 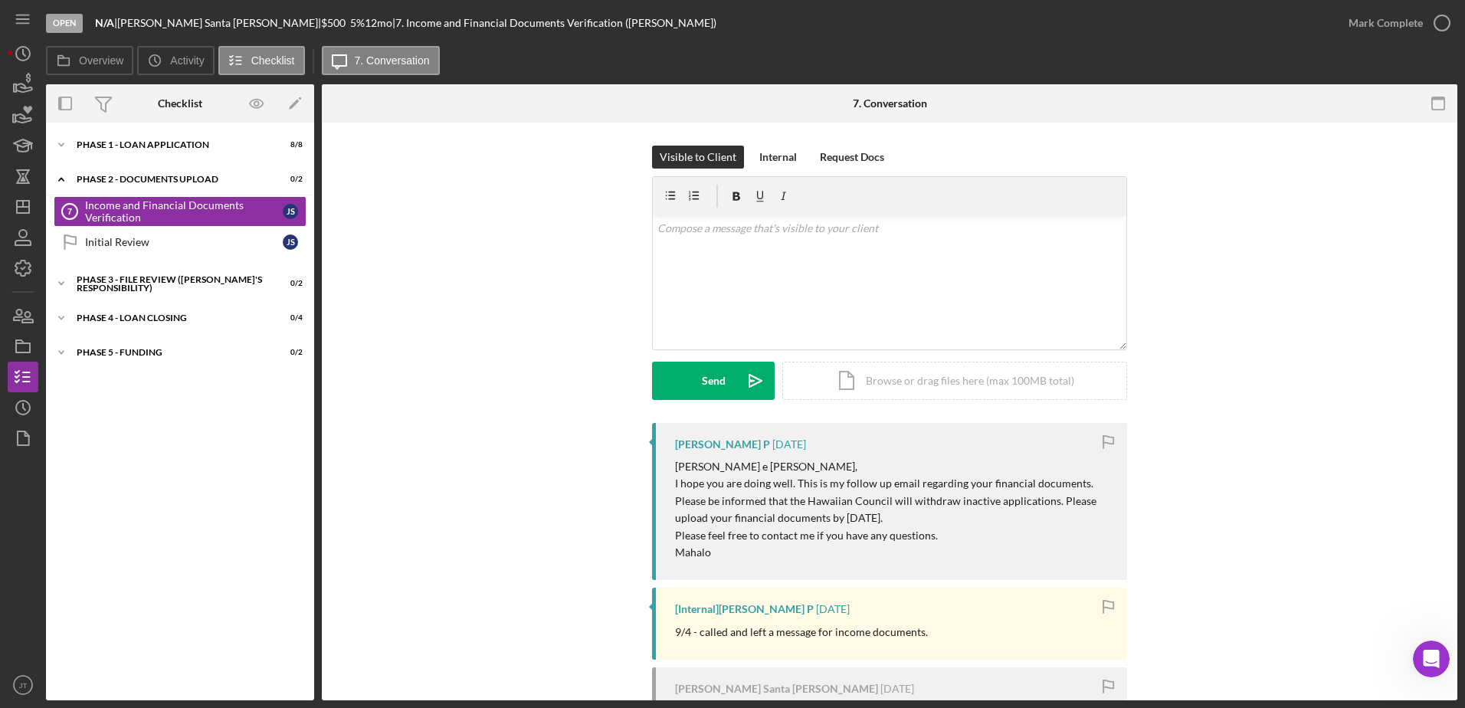 I want to click on button: Request Docs, so click(x=852, y=157).